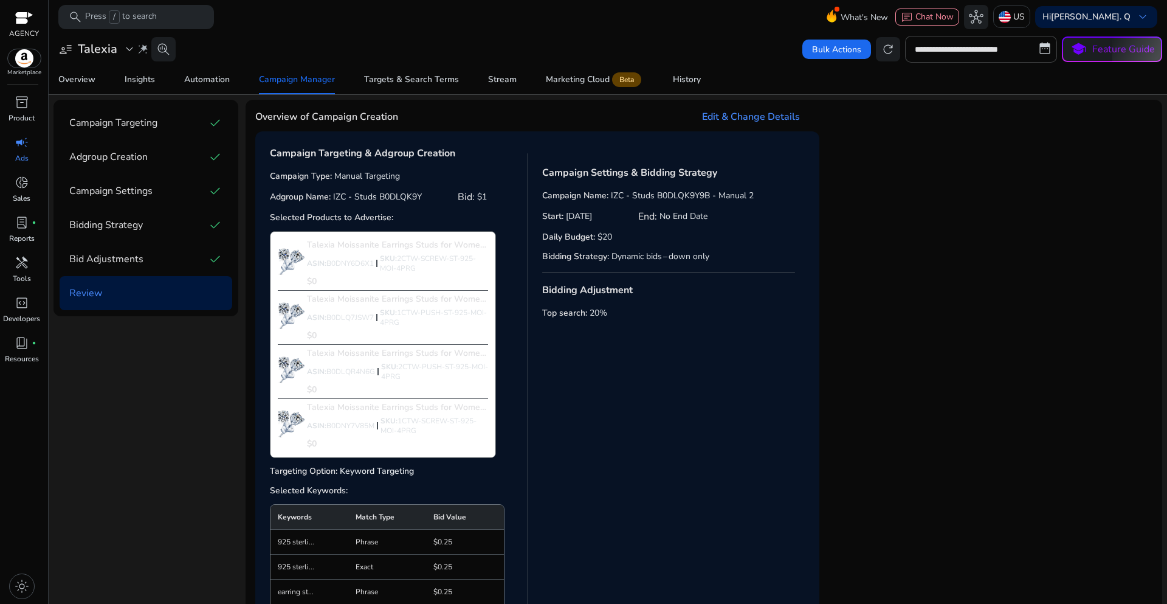 This screenshot has height=604, width=1167. What do you see at coordinates (412, 80) in the screenshot?
I see `div: Targets & Search Terms` at bounding box center [412, 80].